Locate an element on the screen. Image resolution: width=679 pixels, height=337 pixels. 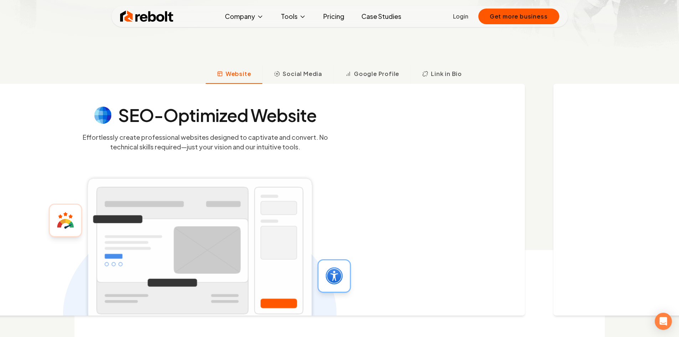
button: Website is located at coordinates (234, 75).